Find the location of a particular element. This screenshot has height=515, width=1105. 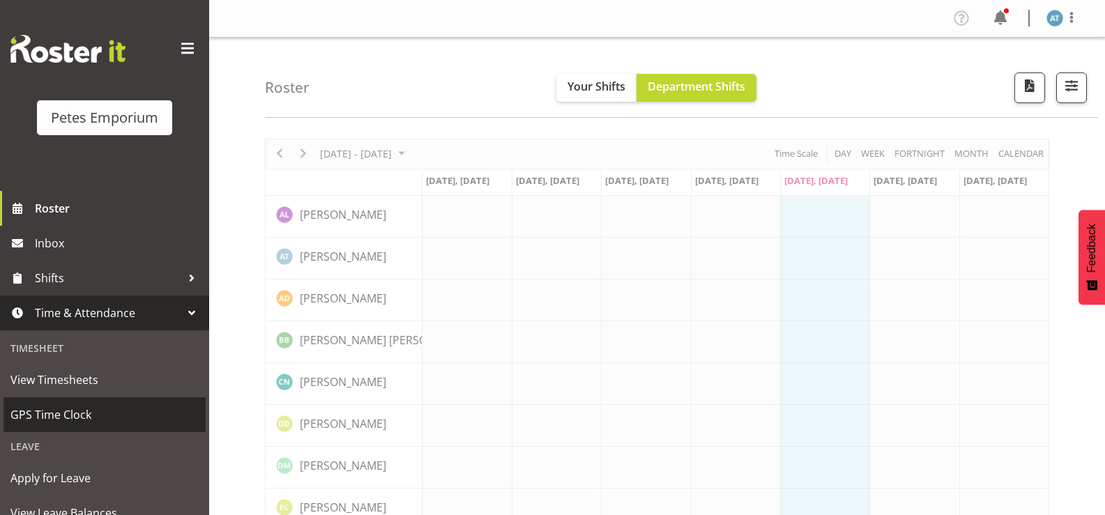

span: Your Shifts is located at coordinates (596, 86).